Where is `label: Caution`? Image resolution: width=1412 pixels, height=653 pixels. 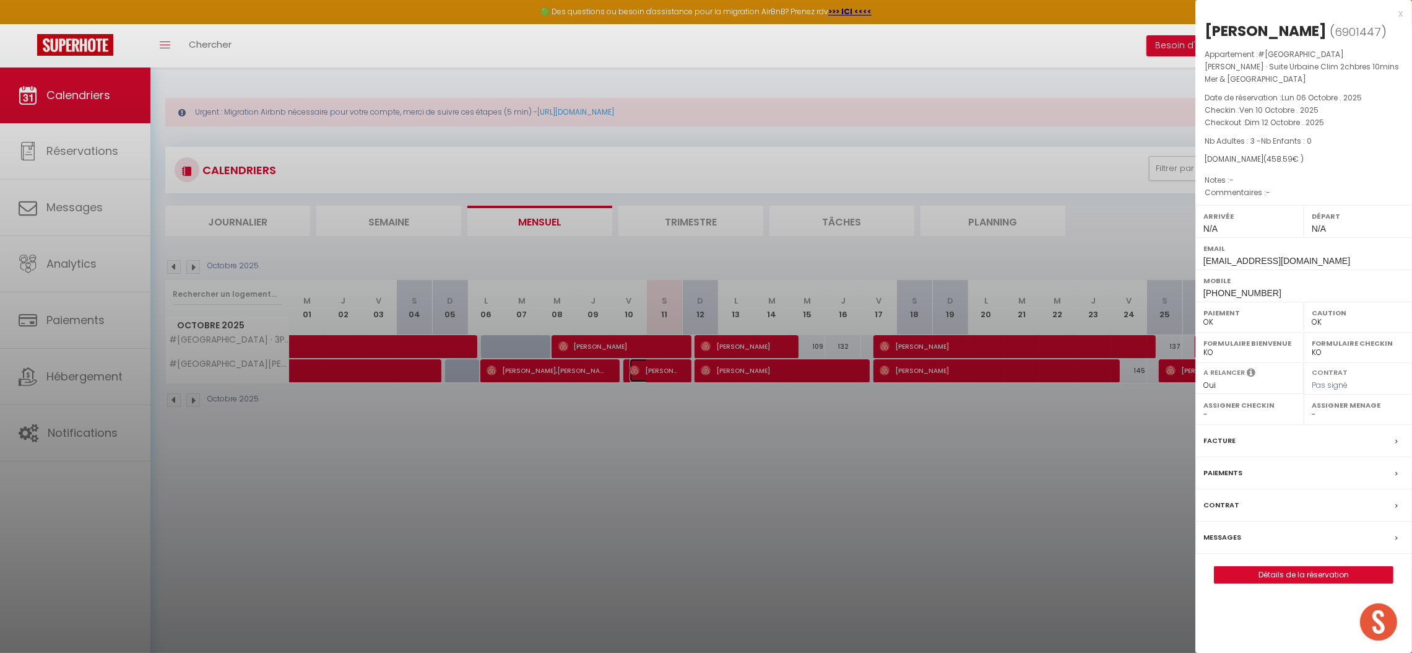 label: Caution is located at coordinates (1358, 313).